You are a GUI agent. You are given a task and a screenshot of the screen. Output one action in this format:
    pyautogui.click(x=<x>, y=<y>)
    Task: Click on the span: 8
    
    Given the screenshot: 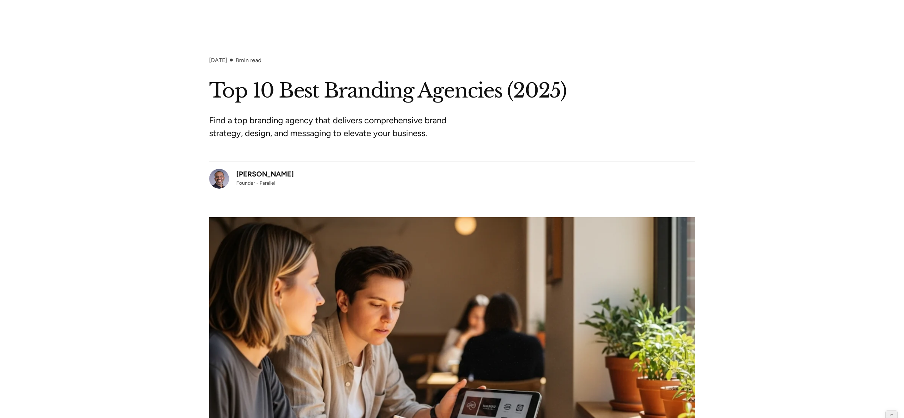 What is the action you would take?
    pyautogui.click(x=237, y=60)
    